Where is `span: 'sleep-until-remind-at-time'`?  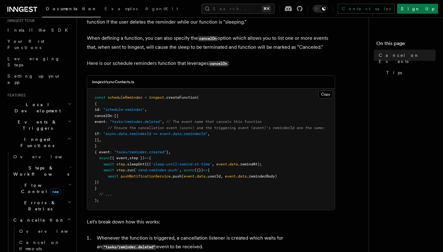 span: 'sleep-until-remind-at-time' is located at coordinates (181, 164).